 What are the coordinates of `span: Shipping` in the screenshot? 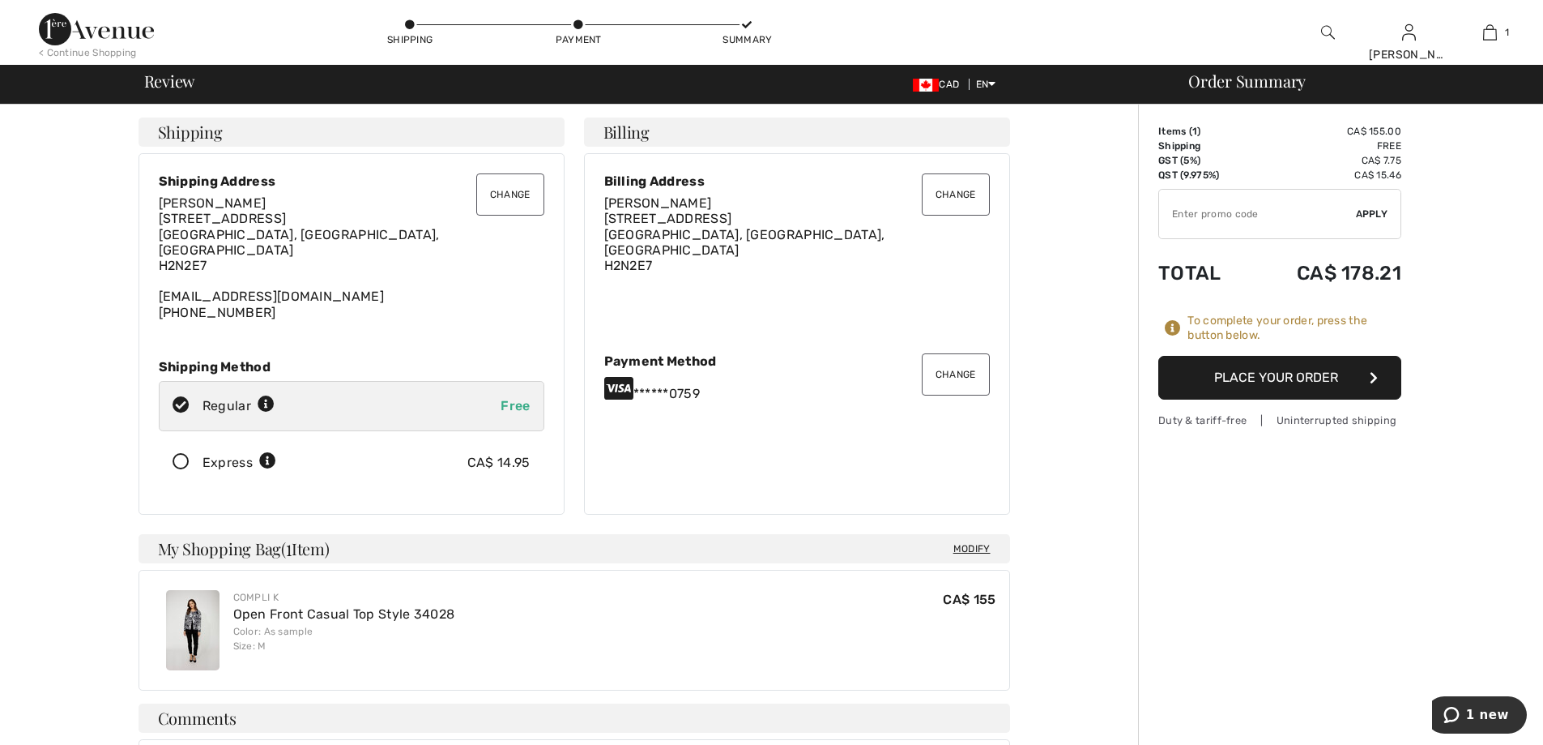 It's located at (190, 132).